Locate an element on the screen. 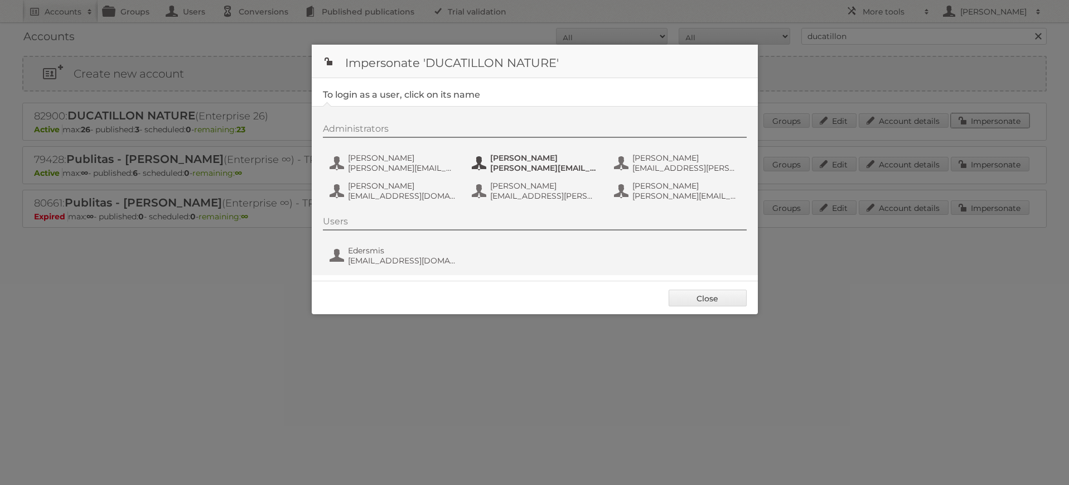  div: Administrators is located at coordinates (535, 131).